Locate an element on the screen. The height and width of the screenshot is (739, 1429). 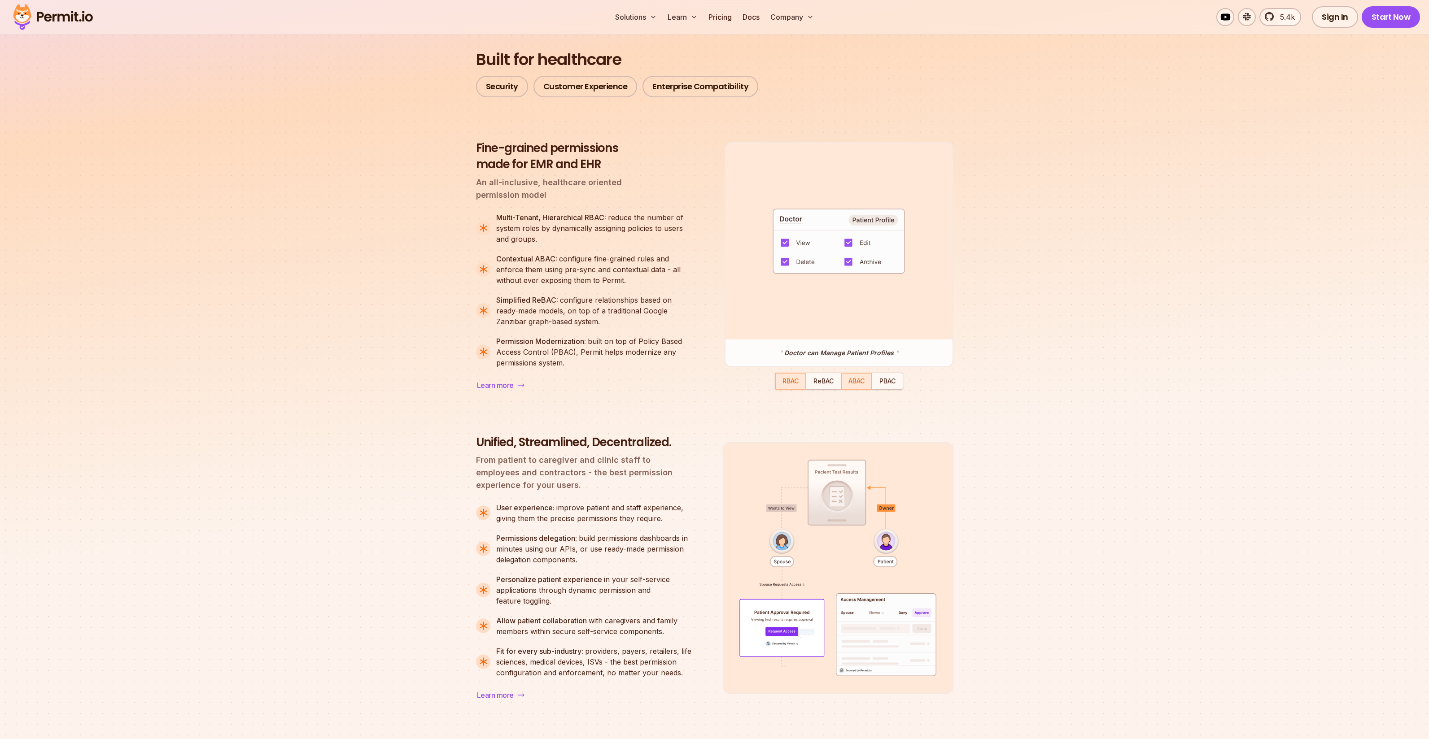
p: An all-inclusive, healthcare oriented permission model is located at coordinates (584, 189).